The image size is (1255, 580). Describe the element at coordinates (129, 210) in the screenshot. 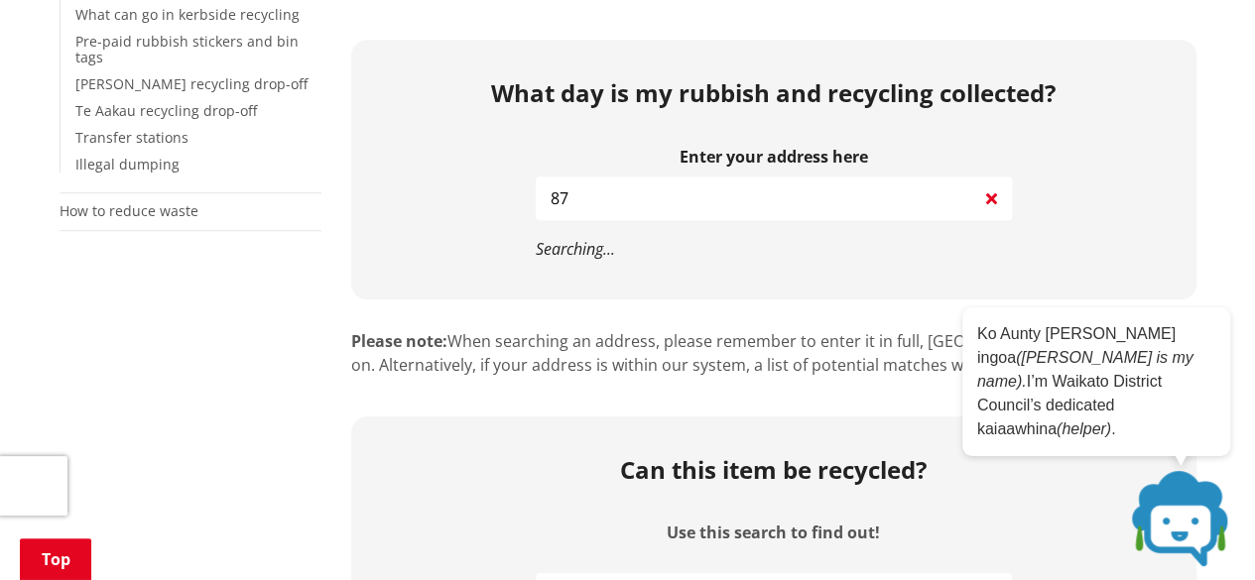

I see `a: How to reduce waste` at that location.